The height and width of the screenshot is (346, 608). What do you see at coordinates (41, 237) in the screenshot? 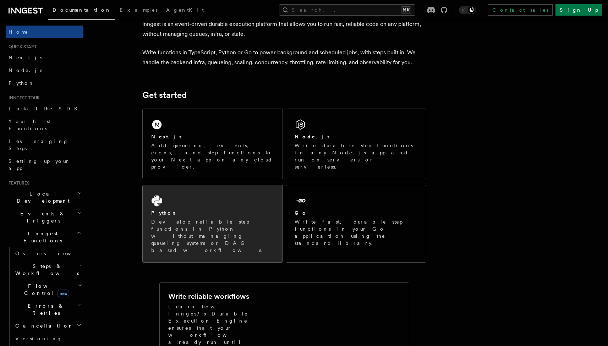
I see `span: Inngest Functions` at bounding box center [41, 237].